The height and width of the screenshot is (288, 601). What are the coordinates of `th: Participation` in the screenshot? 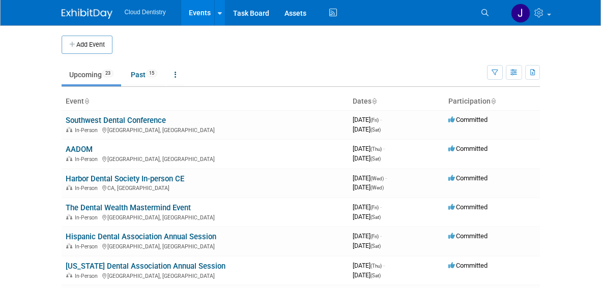 It's located at (492, 102).